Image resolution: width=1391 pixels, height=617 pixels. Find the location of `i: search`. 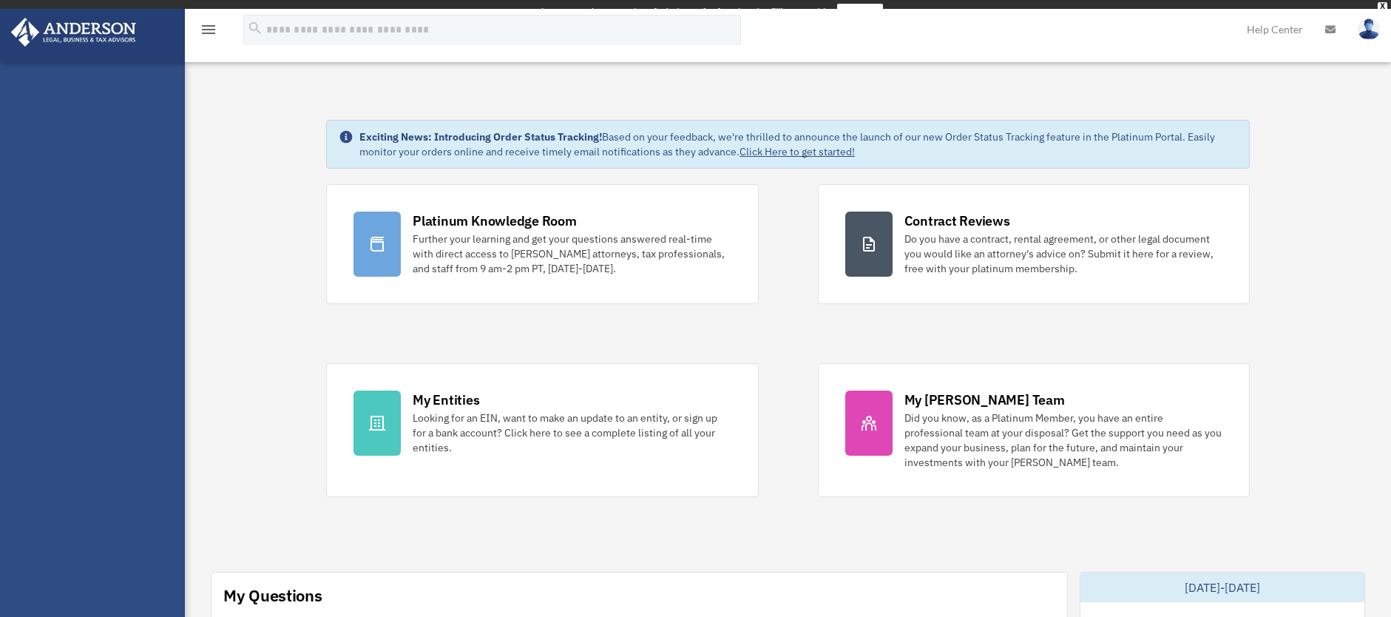

i: search is located at coordinates (255, 28).